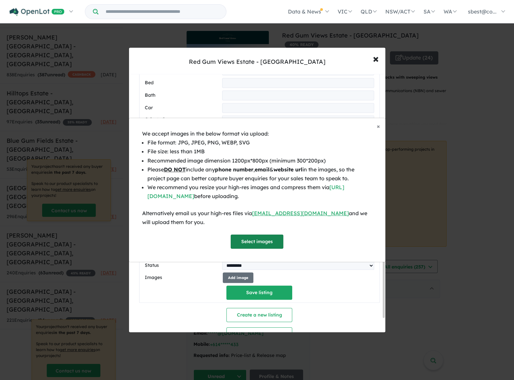  I want to click on b: phone number, so click(234, 170).